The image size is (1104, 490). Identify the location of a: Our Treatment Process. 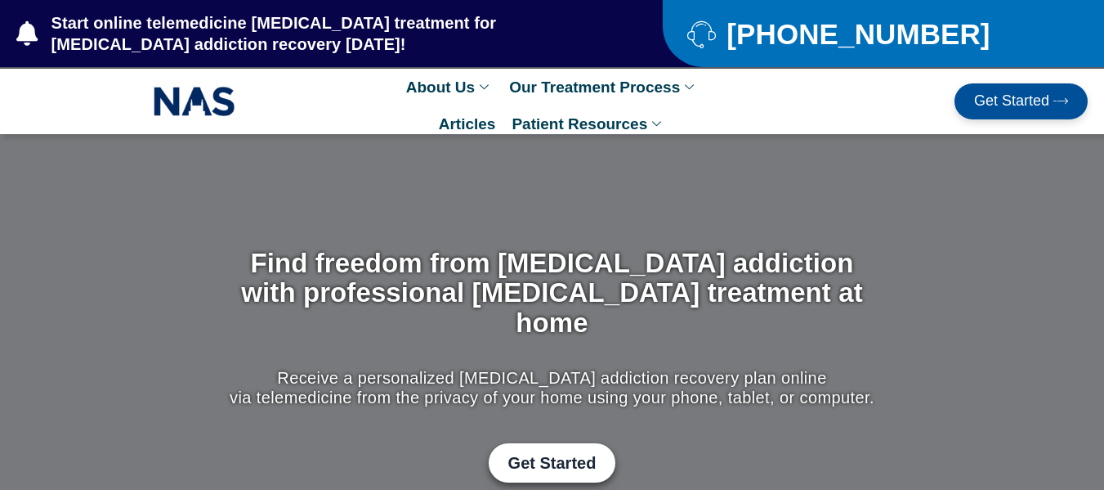
(603, 87).